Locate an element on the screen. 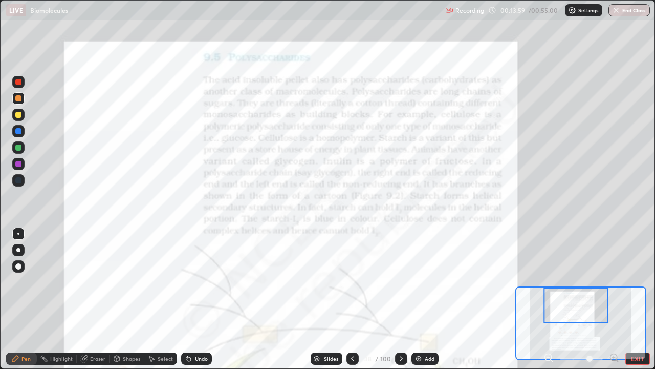  div: 100 is located at coordinates (385, 358).